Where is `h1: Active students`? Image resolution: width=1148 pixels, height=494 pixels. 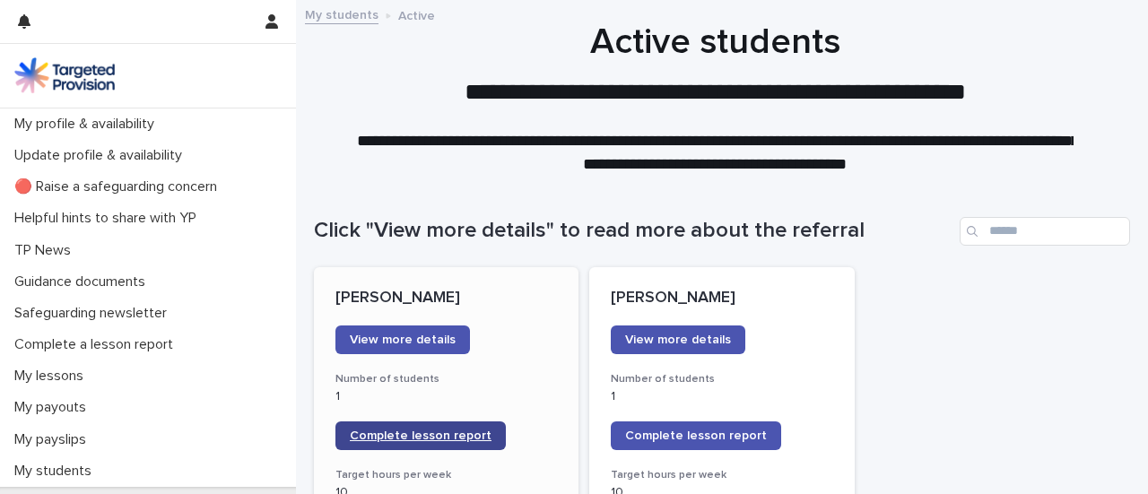
h1: Active students is located at coordinates (715, 42).